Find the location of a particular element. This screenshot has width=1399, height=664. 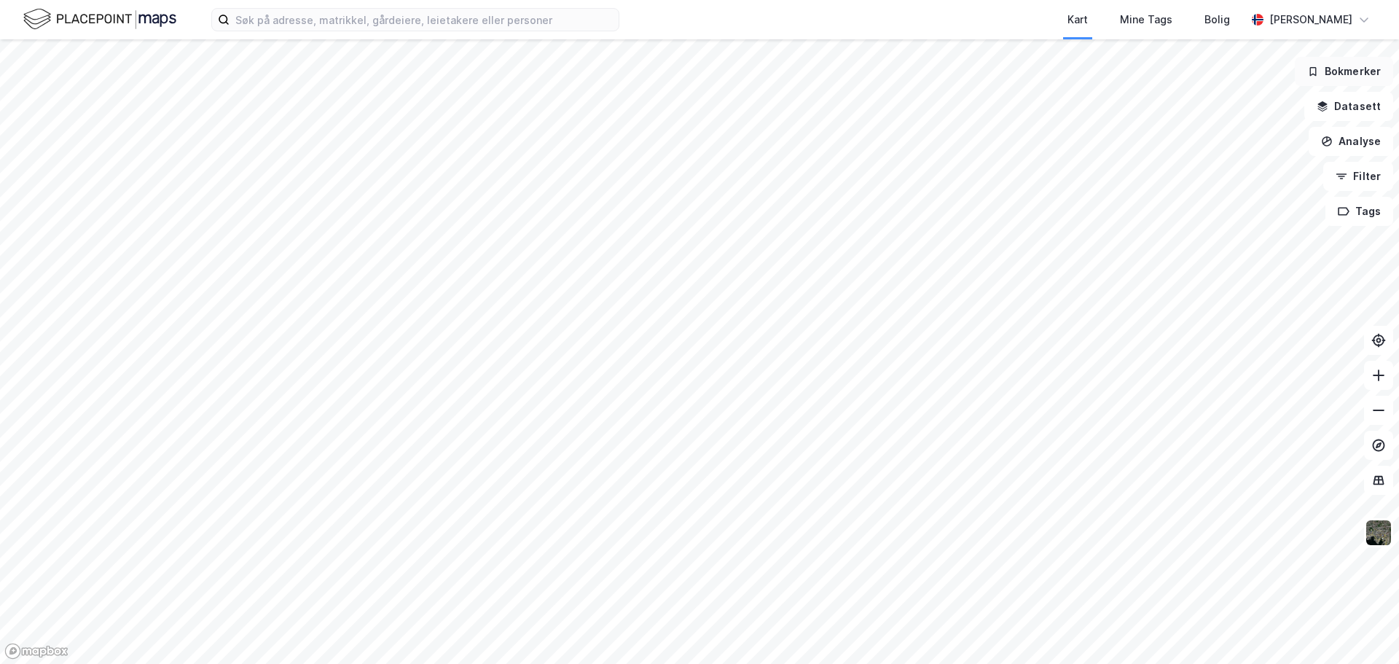

div: Kontrollprogram for chat is located at coordinates (1363, 629).